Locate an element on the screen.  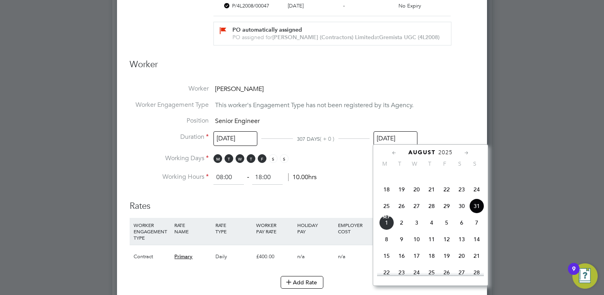
label: Position is located at coordinates (169, 120).